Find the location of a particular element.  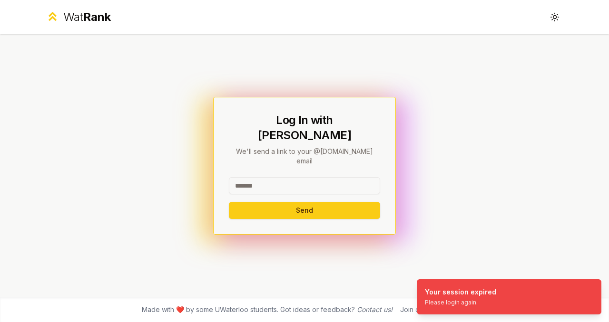

div: Your session expired is located at coordinates (460, 292).